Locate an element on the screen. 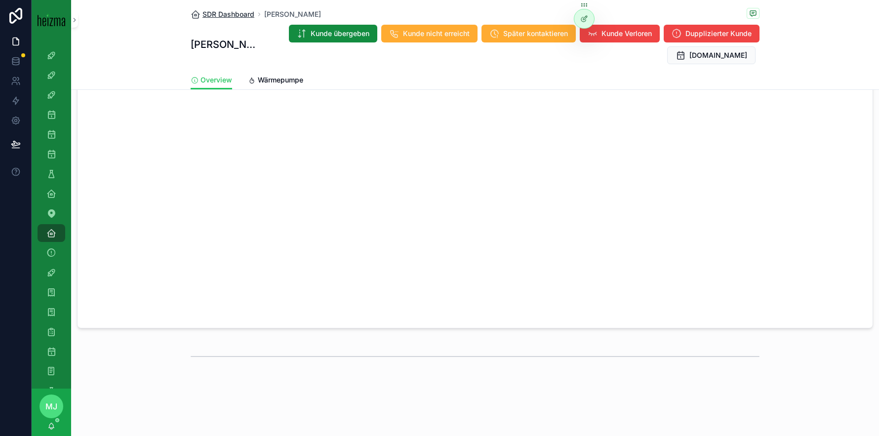 The height and width of the screenshot is (436, 879). a: SDR Dashboard is located at coordinates (222, 14).